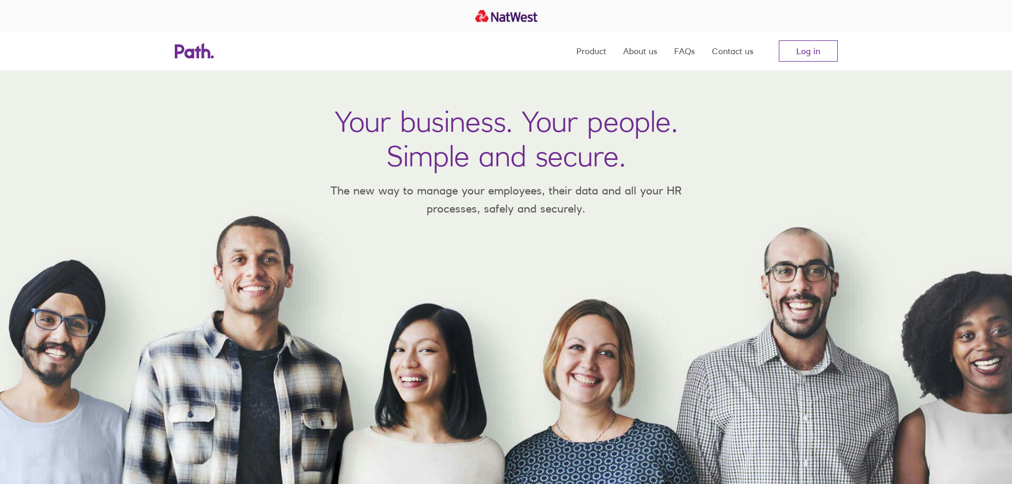 Image resolution: width=1012 pixels, height=484 pixels. What do you see at coordinates (733, 51) in the screenshot?
I see `a: Contact us` at bounding box center [733, 51].